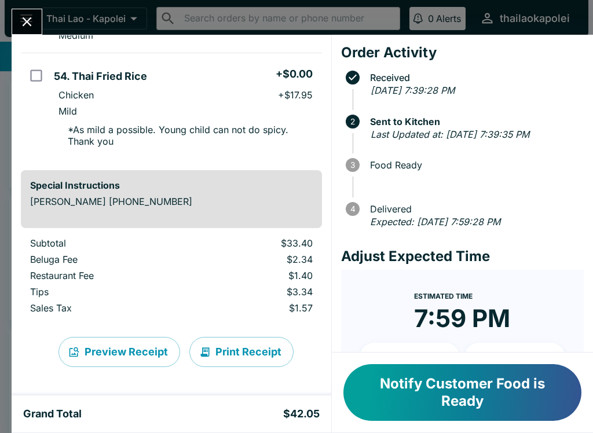 Image resolution: width=593 pixels, height=433 pixels. I want to click on span: Estimated Time, so click(443, 296).